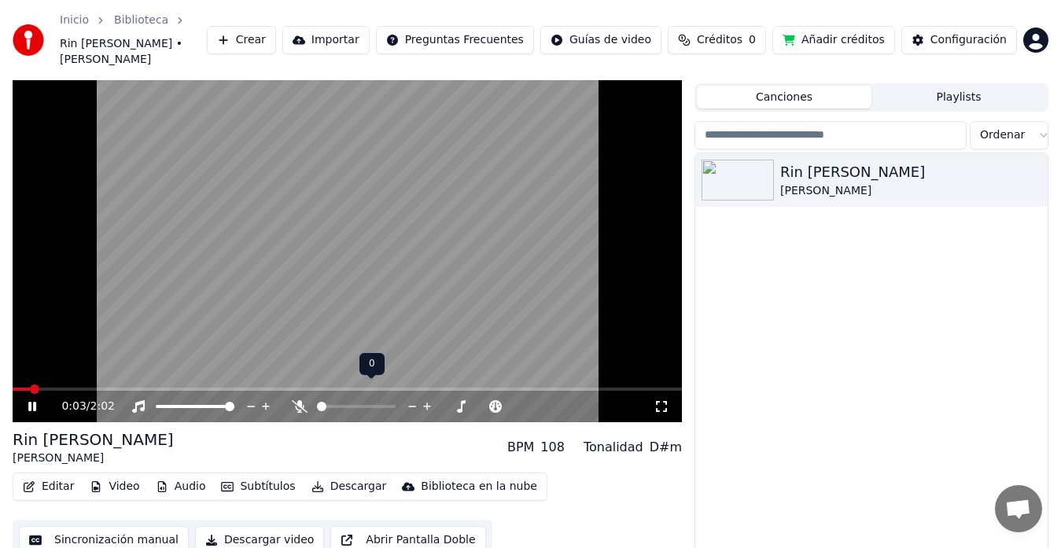 This screenshot has height=548, width=1061. Describe the element at coordinates (114, 487) in the screenshot. I see `button: Video` at that location.